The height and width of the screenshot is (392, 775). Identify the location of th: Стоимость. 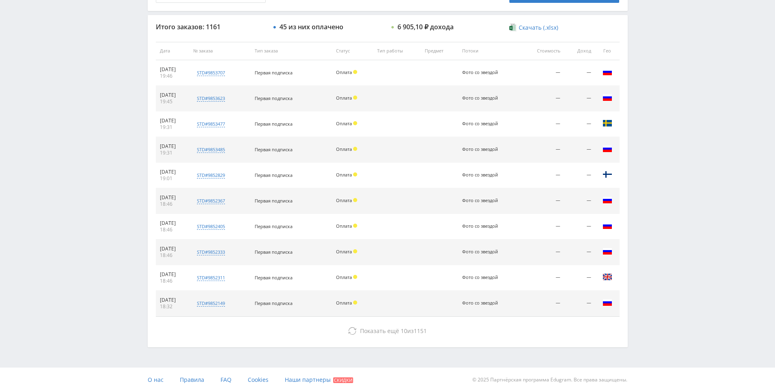
(542, 51).